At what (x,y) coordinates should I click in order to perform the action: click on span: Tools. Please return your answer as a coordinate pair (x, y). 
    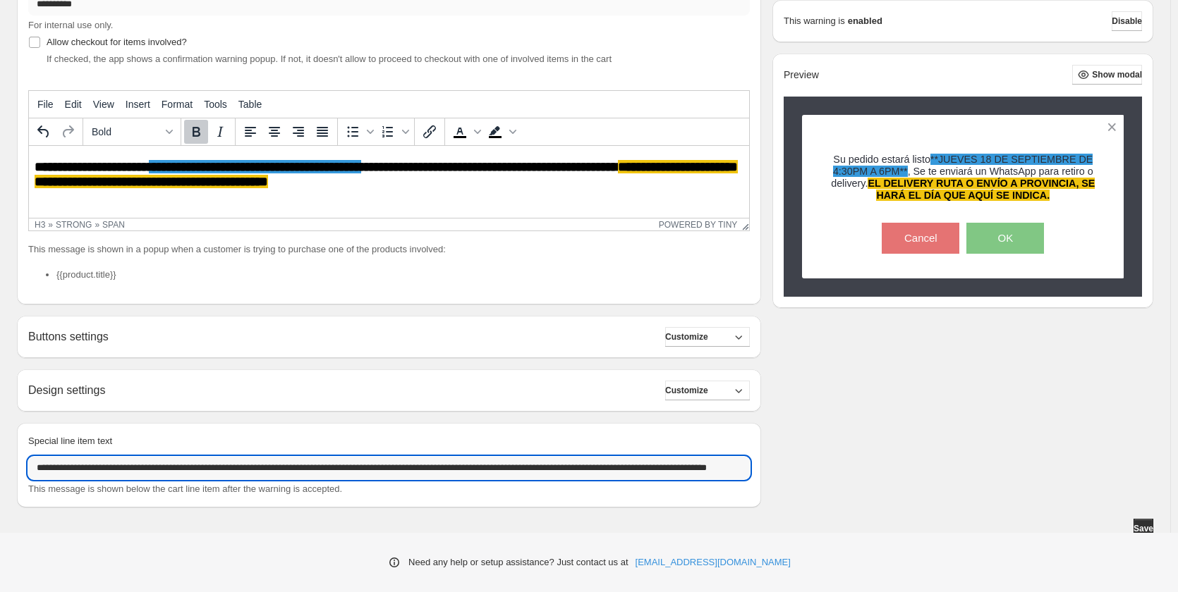
    Looking at the image, I should click on (215, 104).